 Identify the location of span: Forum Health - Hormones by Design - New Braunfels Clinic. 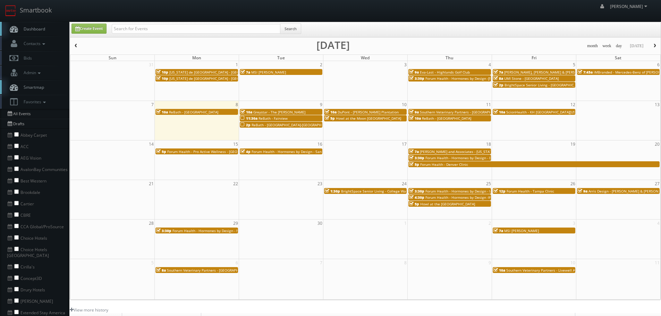
(222, 231).